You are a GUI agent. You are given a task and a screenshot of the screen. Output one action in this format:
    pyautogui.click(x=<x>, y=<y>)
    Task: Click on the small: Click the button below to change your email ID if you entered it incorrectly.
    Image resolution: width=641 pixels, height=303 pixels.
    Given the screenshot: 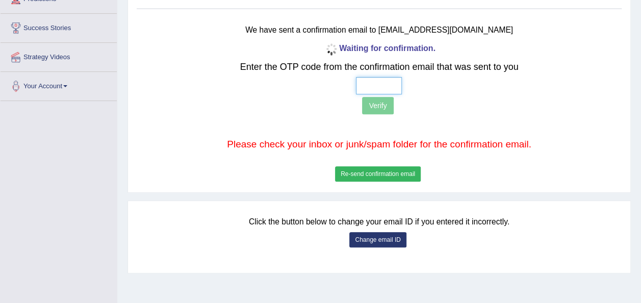 What is the action you would take?
    pyautogui.click(x=379, y=221)
    